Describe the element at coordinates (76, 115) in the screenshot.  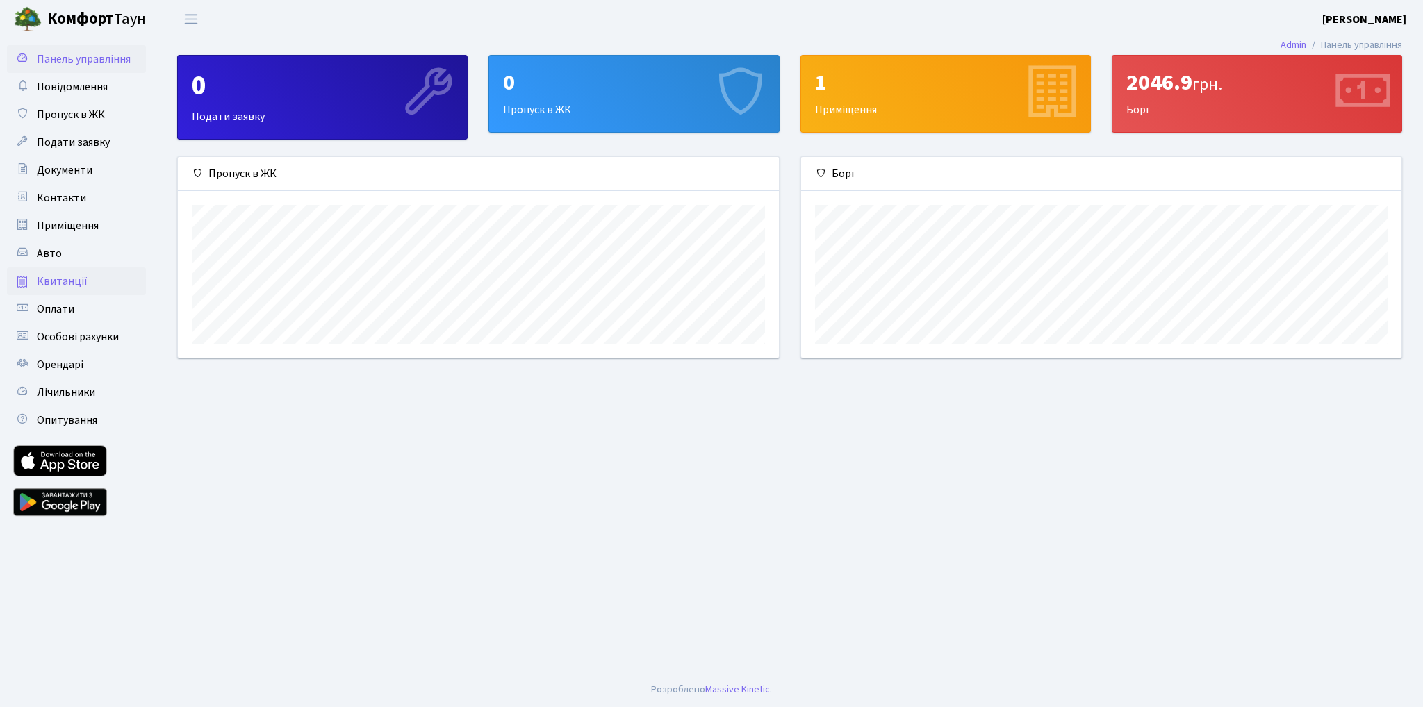
I see `a: Пропуск в ЖК` at that location.